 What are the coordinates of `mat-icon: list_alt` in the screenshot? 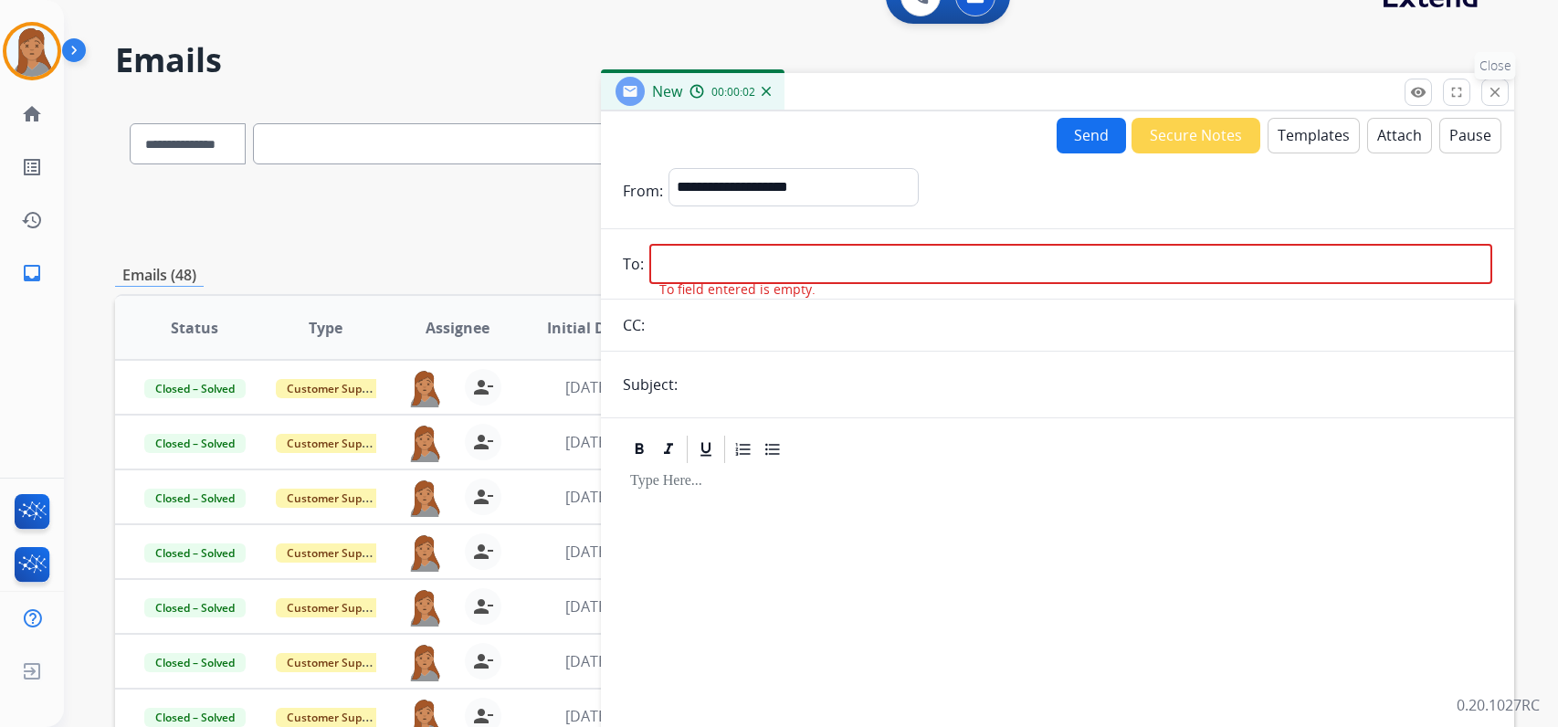 It's located at (32, 167).